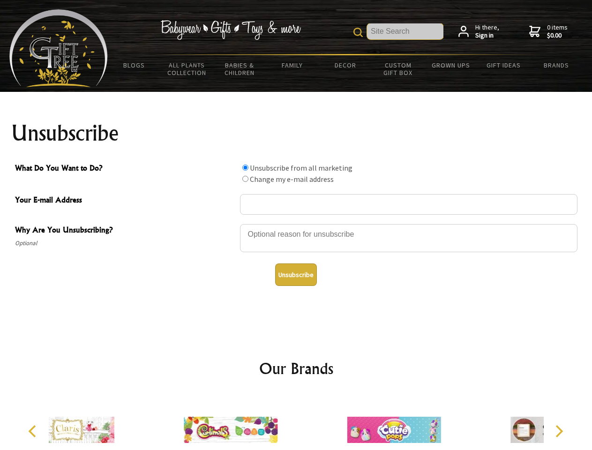 Image resolution: width=592 pixels, height=450 pixels. What do you see at coordinates (34, 431) in the screenshot?
I see `button: Previous` at bounding box center [34, 431].